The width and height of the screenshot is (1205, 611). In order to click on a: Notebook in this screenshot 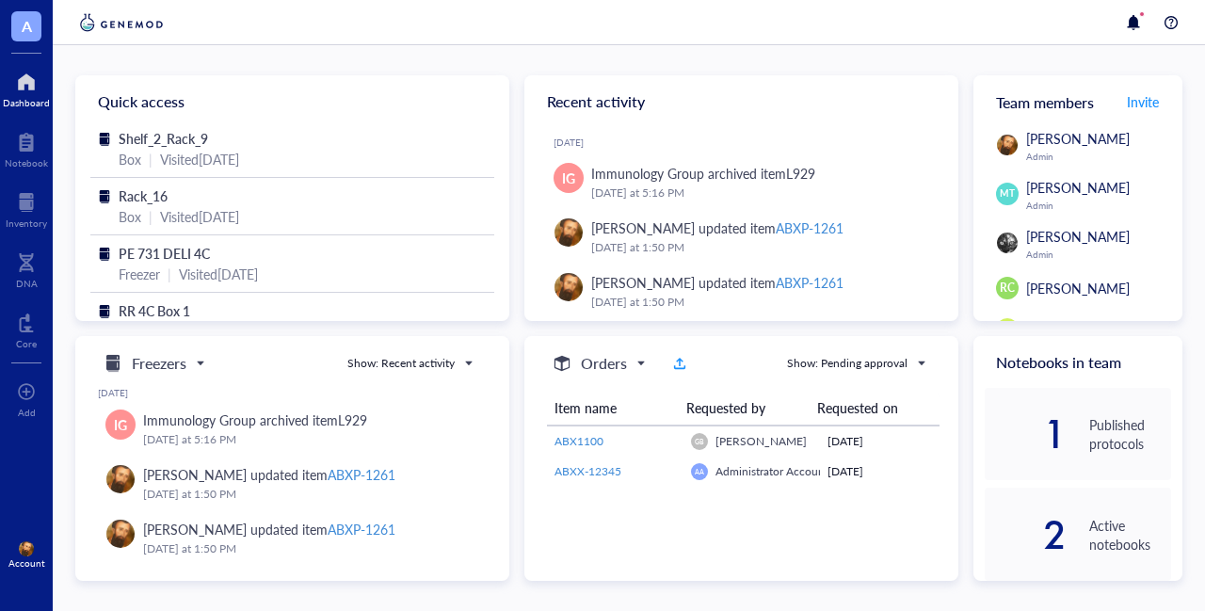, I will do `click(26, 148)`.